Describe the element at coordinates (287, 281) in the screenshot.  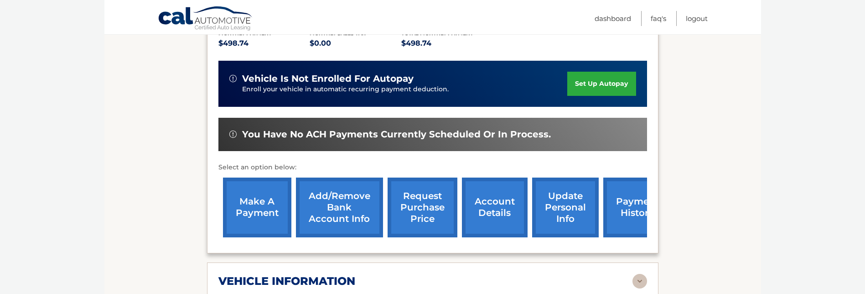
I see `h2: vehicle information` at that location.